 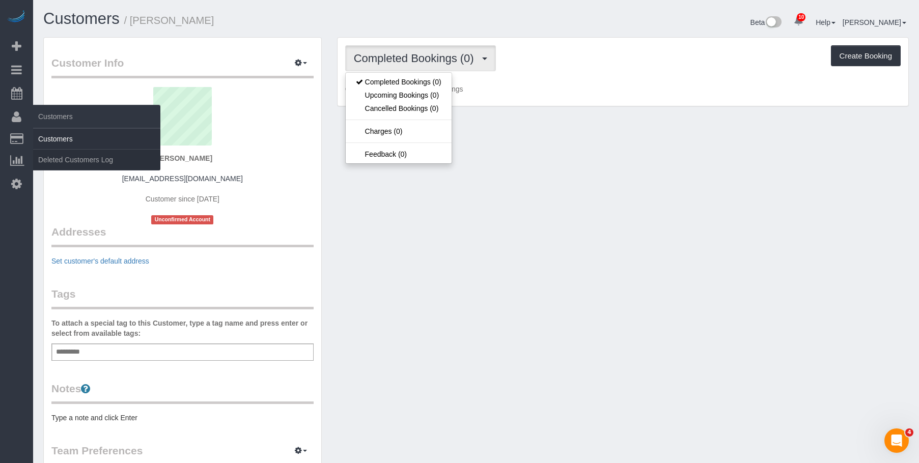 I want to click on a: Automaid Logo, so click(x=16, y=17).